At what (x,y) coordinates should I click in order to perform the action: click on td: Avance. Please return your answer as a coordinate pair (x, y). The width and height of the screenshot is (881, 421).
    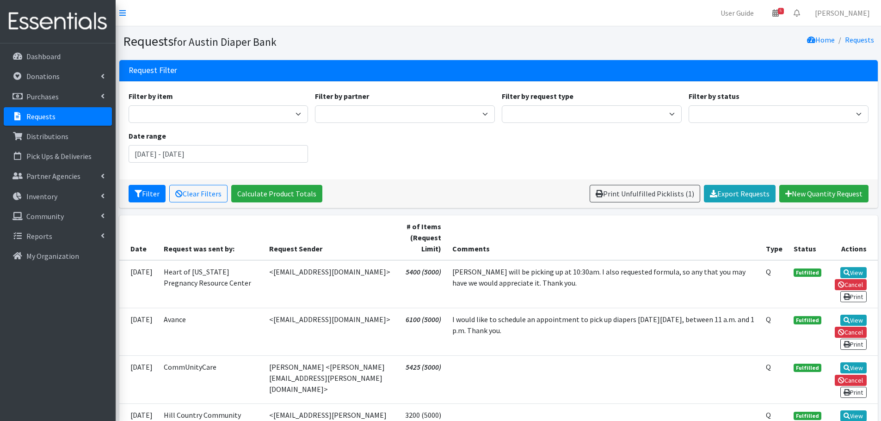
    Looking at the image, I should click on (211, 332).